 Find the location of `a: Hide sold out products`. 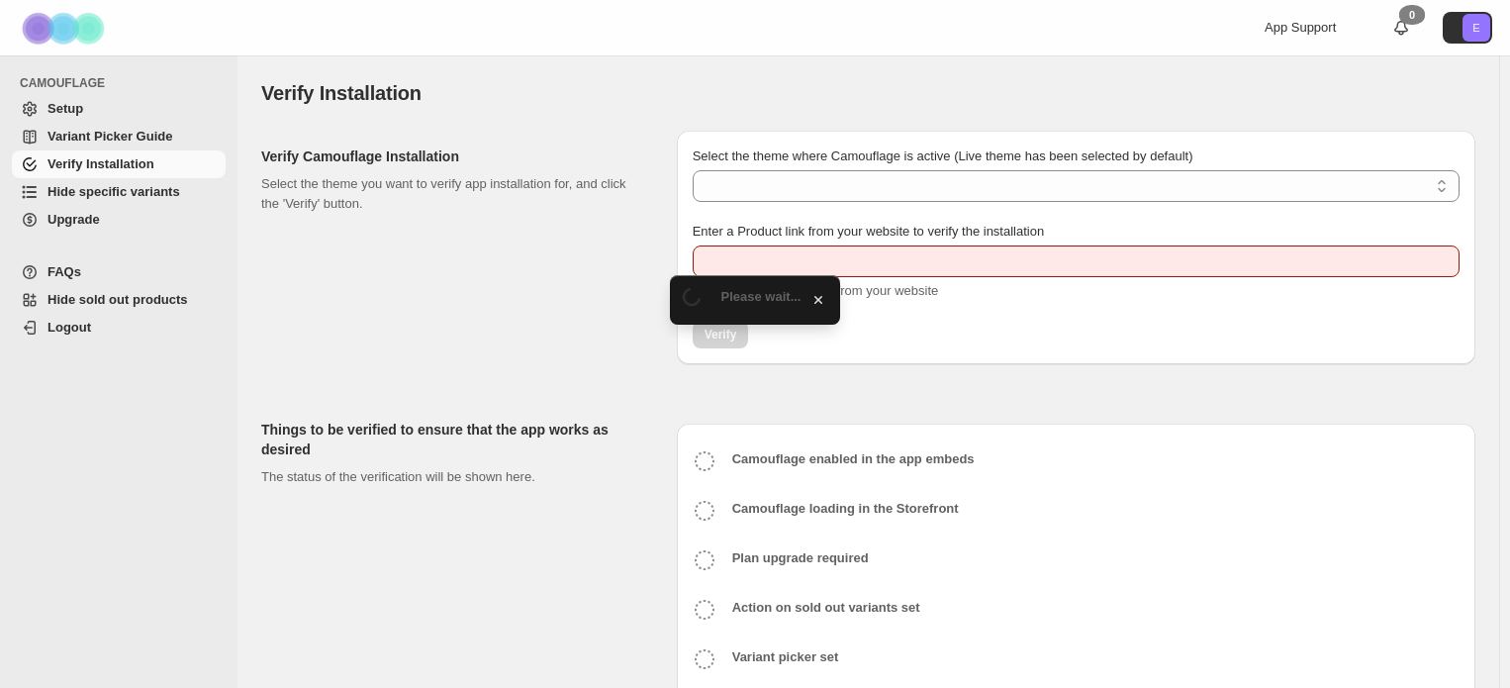

a: Hide sold out products is located at coordinates (119, 300).